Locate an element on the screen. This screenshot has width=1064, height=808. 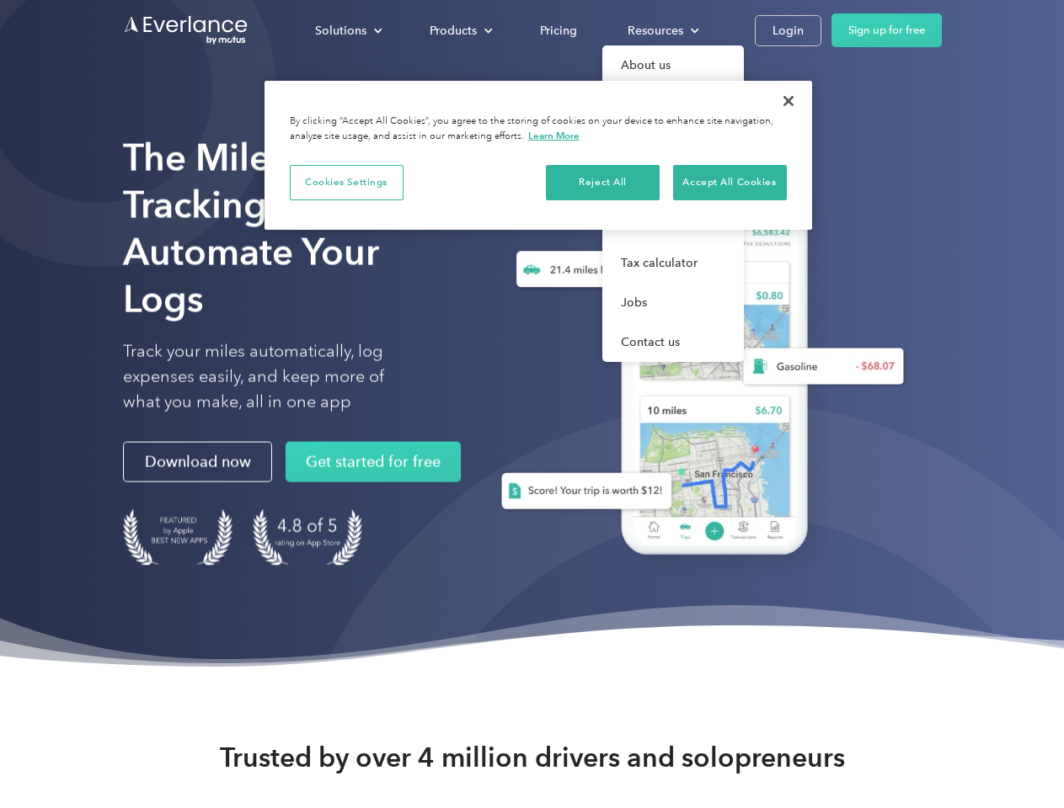
a: About us is located at coordinates (673, 65).